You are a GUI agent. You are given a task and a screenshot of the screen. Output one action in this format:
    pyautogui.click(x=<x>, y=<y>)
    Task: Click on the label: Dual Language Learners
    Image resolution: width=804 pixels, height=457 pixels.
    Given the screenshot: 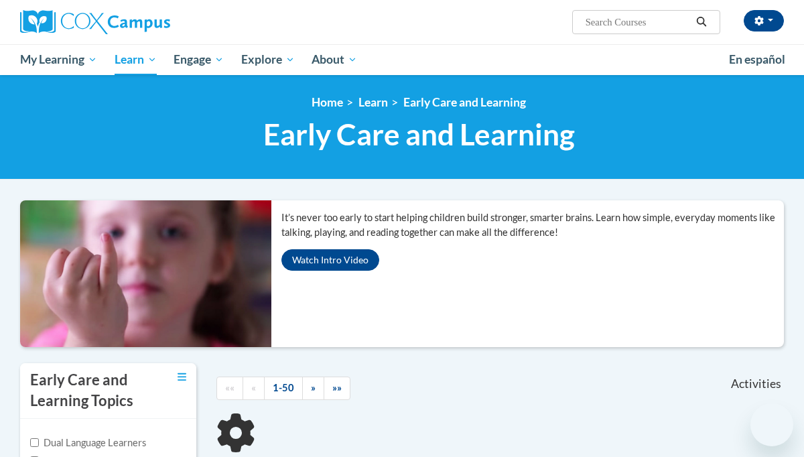 What is the action you would take?
    pyautogui.click(x=88, y=443)
    